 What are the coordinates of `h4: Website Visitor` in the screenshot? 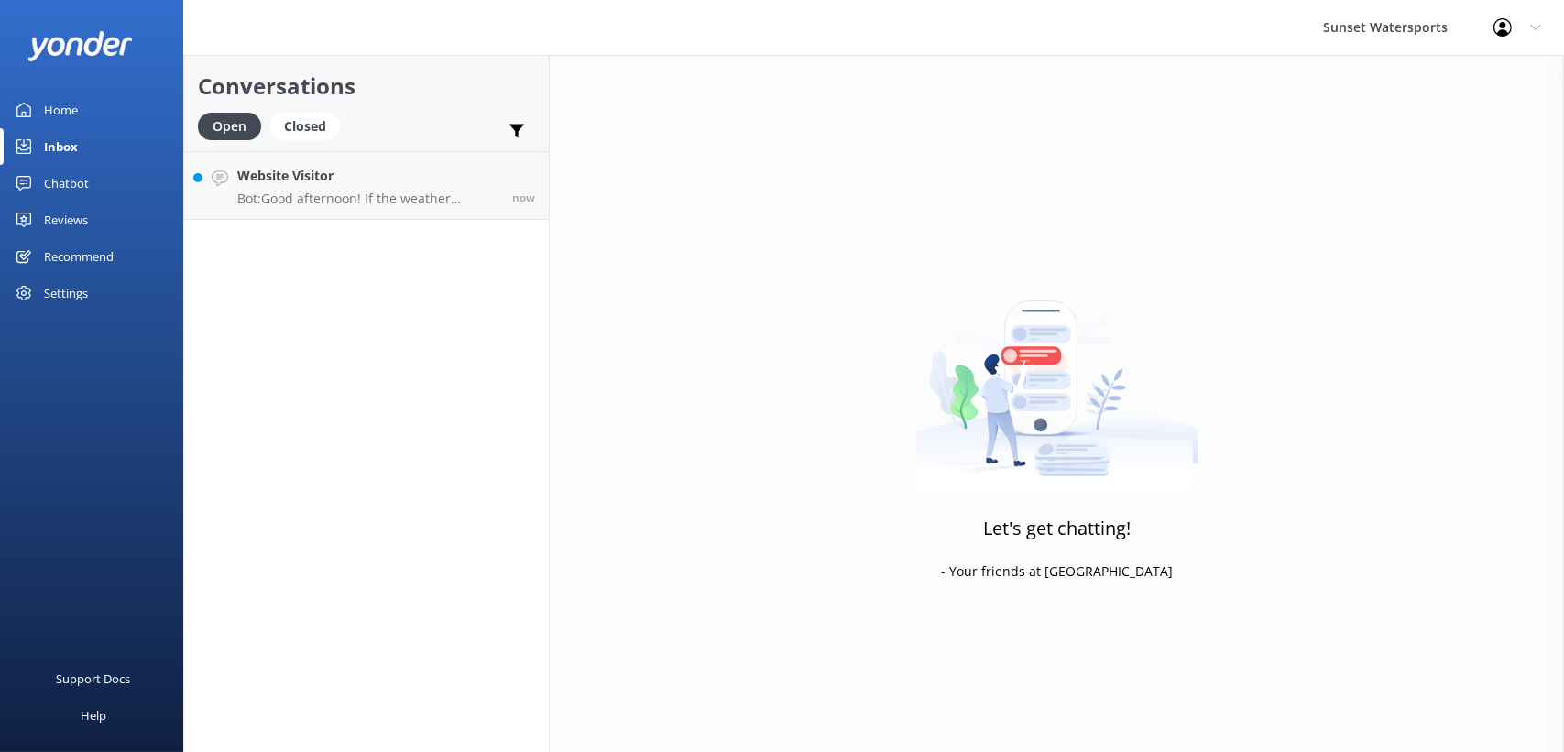 It's located at (368, 176).